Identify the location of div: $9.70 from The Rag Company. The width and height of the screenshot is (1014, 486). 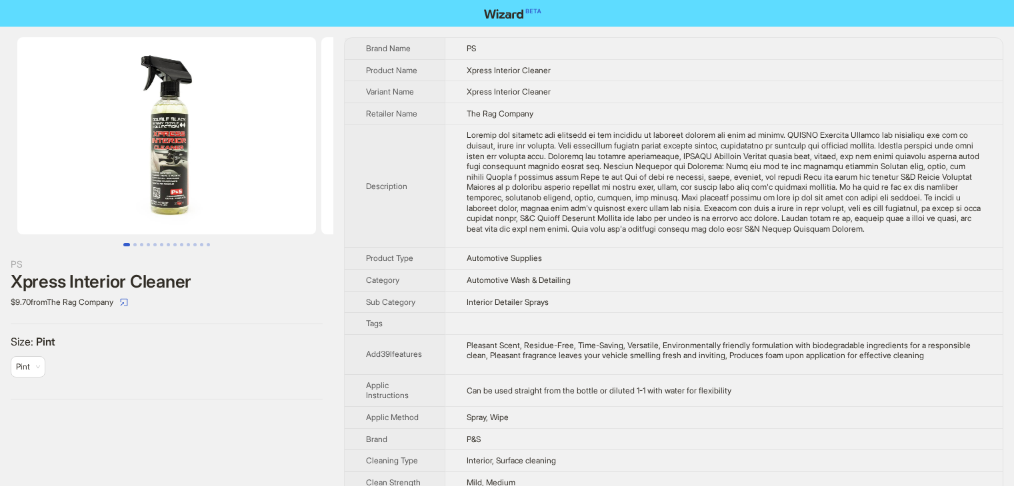
(167, 303).